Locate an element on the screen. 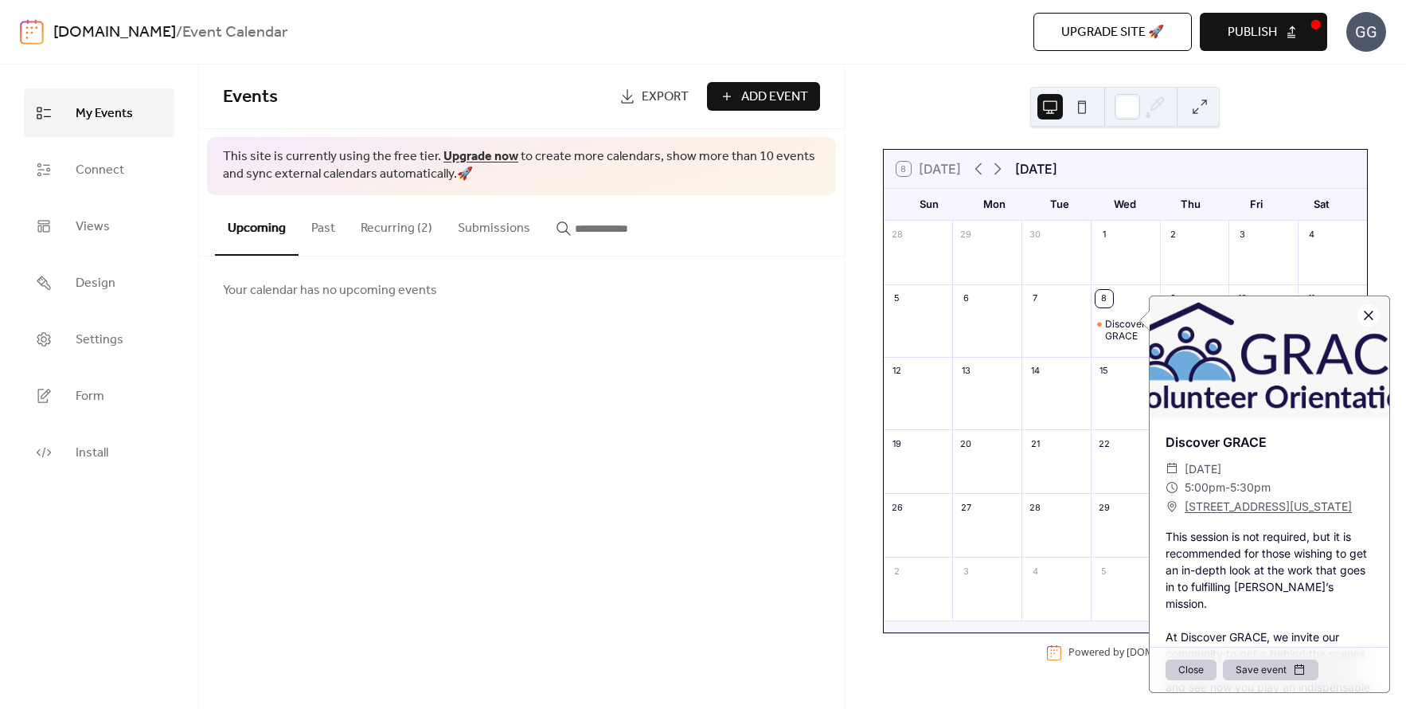 This screenshot has height=709, width=1406. button: Upgrade site 🚀 is located at coordinates (1112, 32).